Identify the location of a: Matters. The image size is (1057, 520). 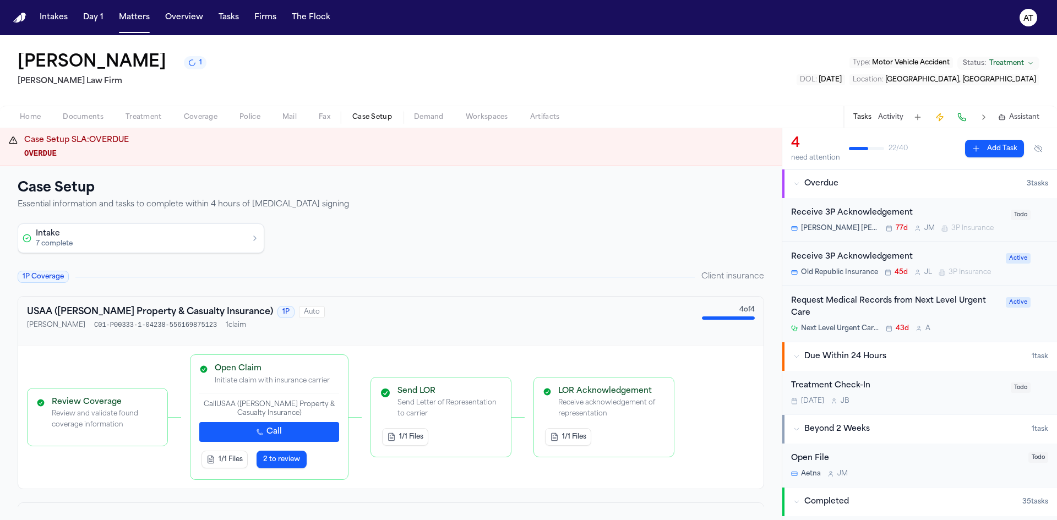
(134, 18).